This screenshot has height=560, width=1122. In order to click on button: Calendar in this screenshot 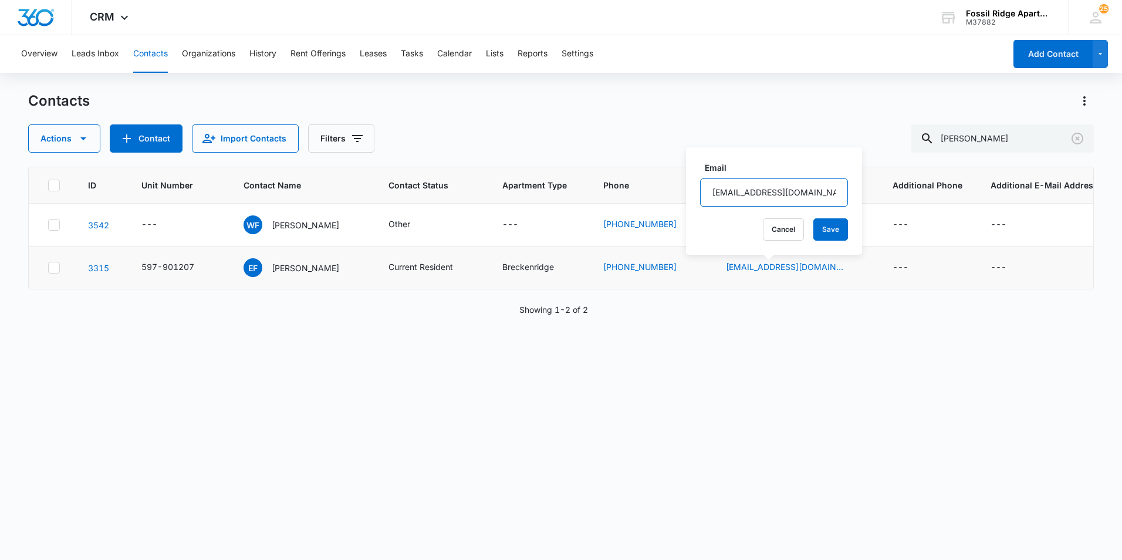, I will do `click(454, 54)`.